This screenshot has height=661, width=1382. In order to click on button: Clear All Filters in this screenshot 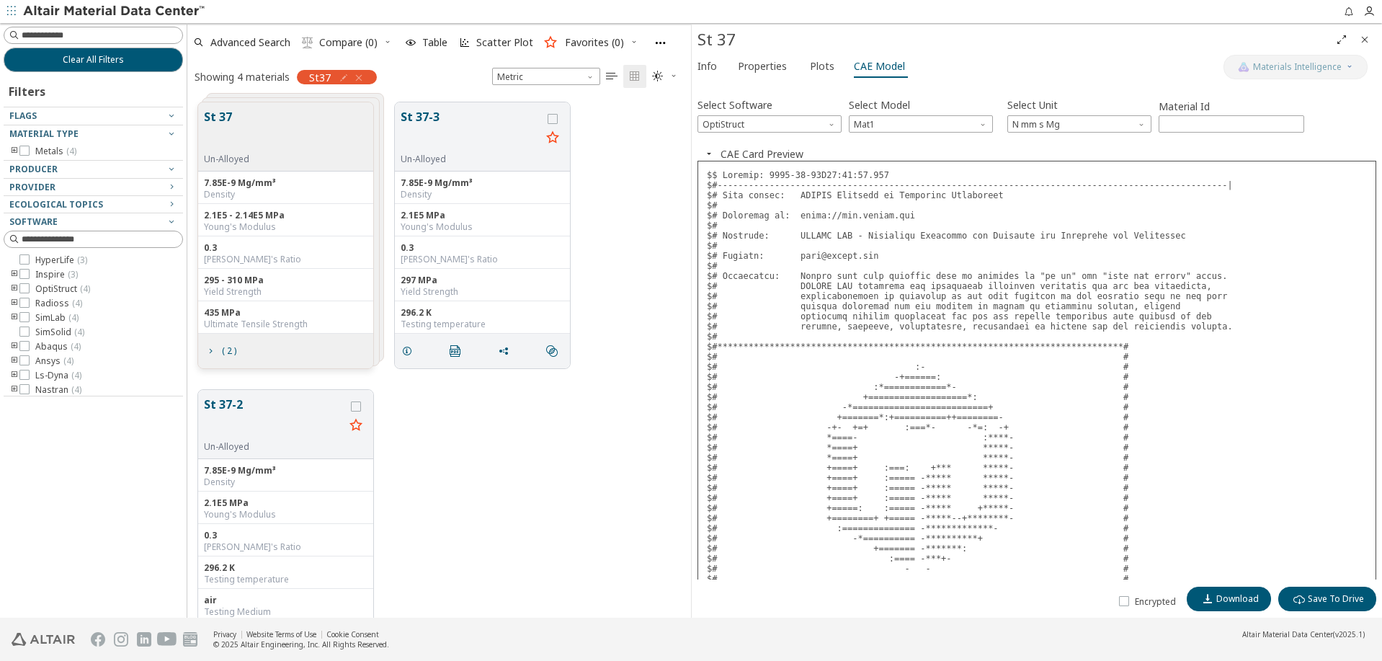, I will do `click(93, 60)`.